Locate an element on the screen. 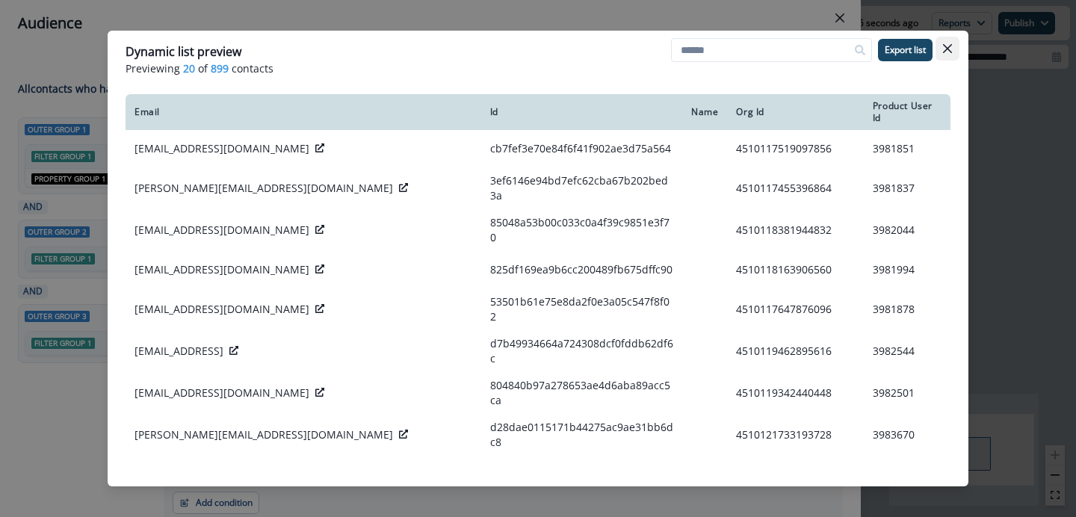 This screenshot has width=1076, height=517. td: 3981851 is located at coordinates (907, 149).